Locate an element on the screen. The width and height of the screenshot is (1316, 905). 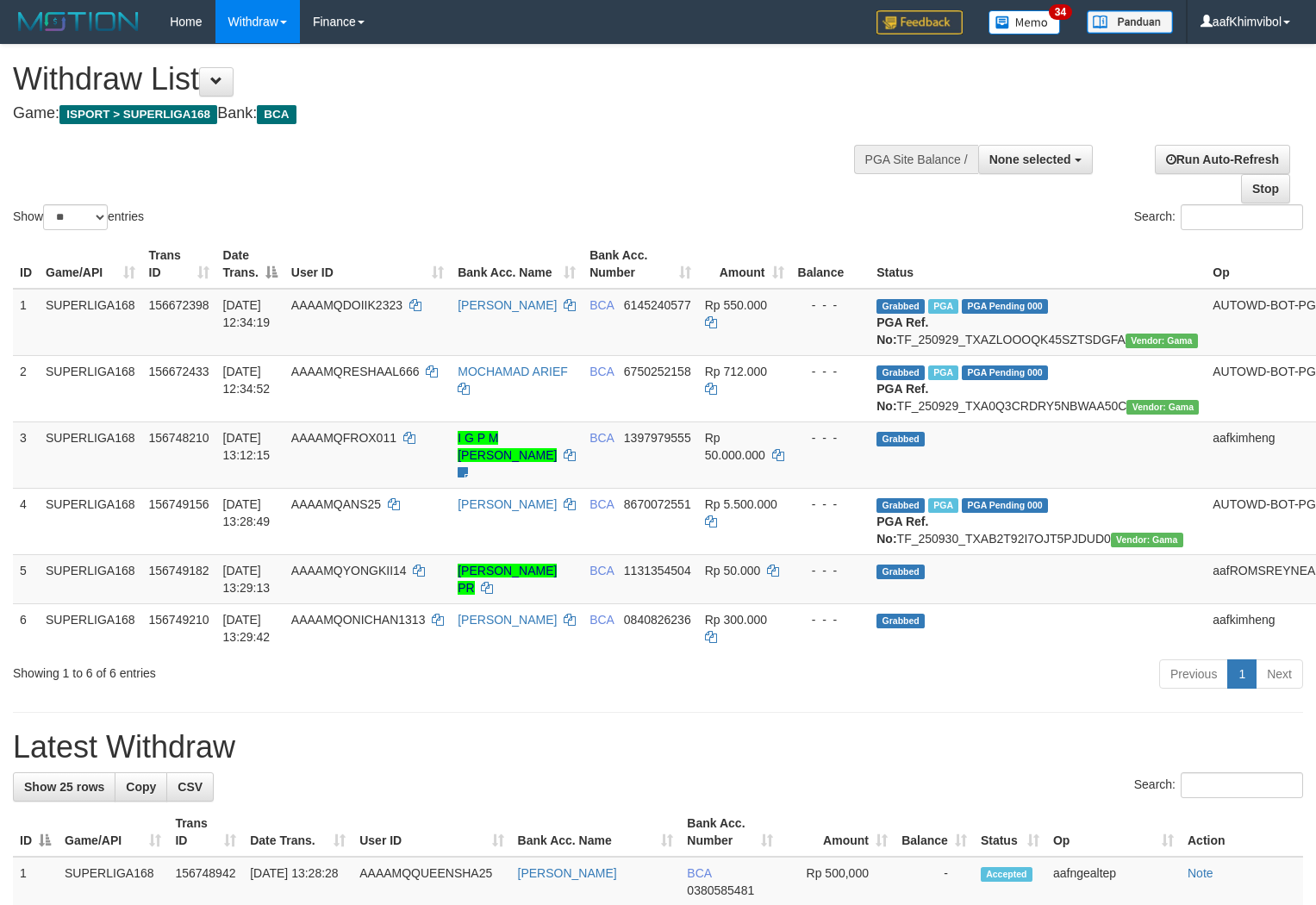
img: MOTION_logo.png is located at coordinates (78, 22).